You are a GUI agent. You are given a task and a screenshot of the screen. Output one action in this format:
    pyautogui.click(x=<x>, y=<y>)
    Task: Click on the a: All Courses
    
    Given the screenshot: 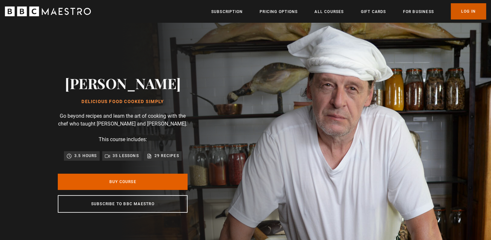 What is the action you would take?
    pyautogui.click(x=329, y=12)
    